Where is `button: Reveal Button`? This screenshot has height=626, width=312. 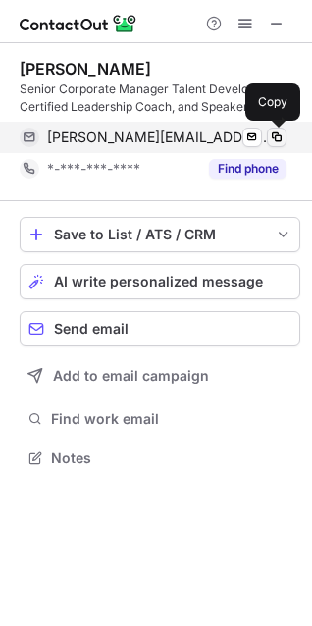 button: Reveal Button is located at coordinates (247, 169).